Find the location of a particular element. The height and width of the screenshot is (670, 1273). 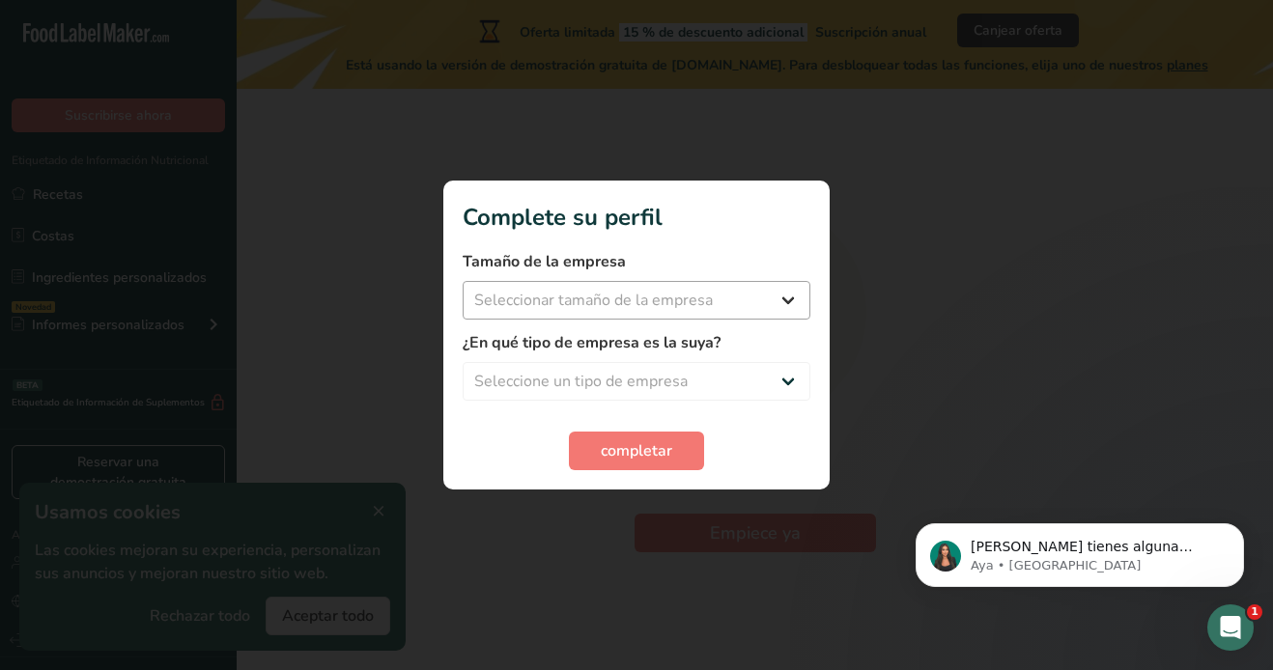

p: Message from Aya, sent Ahora is located at coordinates (209, 83).